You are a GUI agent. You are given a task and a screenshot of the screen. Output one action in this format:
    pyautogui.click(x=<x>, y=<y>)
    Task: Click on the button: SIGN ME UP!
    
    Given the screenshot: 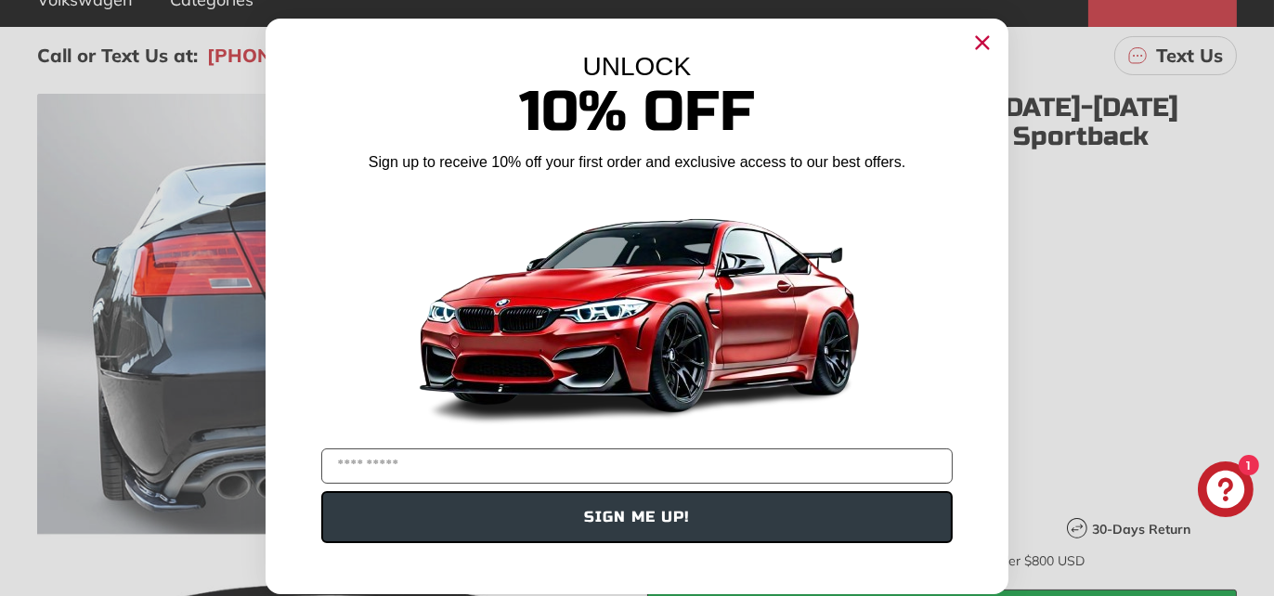 What is the action you would take?
    pyautogui.click(x=637, y=517)
    